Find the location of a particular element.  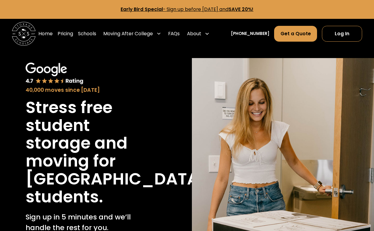

div: Moving After College is located at coordinates (128, 33).